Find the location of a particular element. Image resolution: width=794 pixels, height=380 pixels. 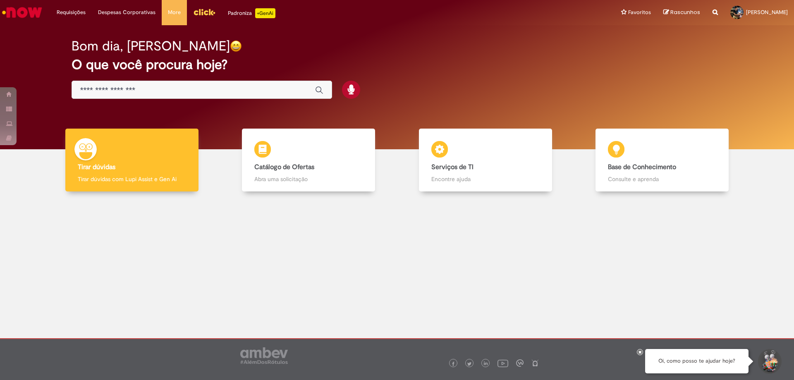

span: More is located at coordinates (174, 12).